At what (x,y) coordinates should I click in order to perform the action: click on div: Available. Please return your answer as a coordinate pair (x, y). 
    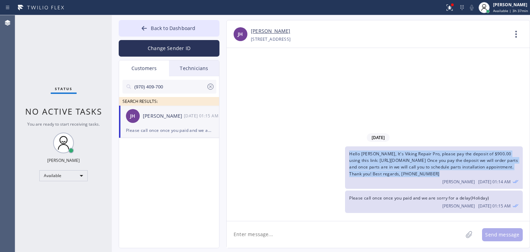
    Looking at the image, I should click on (64, 176).